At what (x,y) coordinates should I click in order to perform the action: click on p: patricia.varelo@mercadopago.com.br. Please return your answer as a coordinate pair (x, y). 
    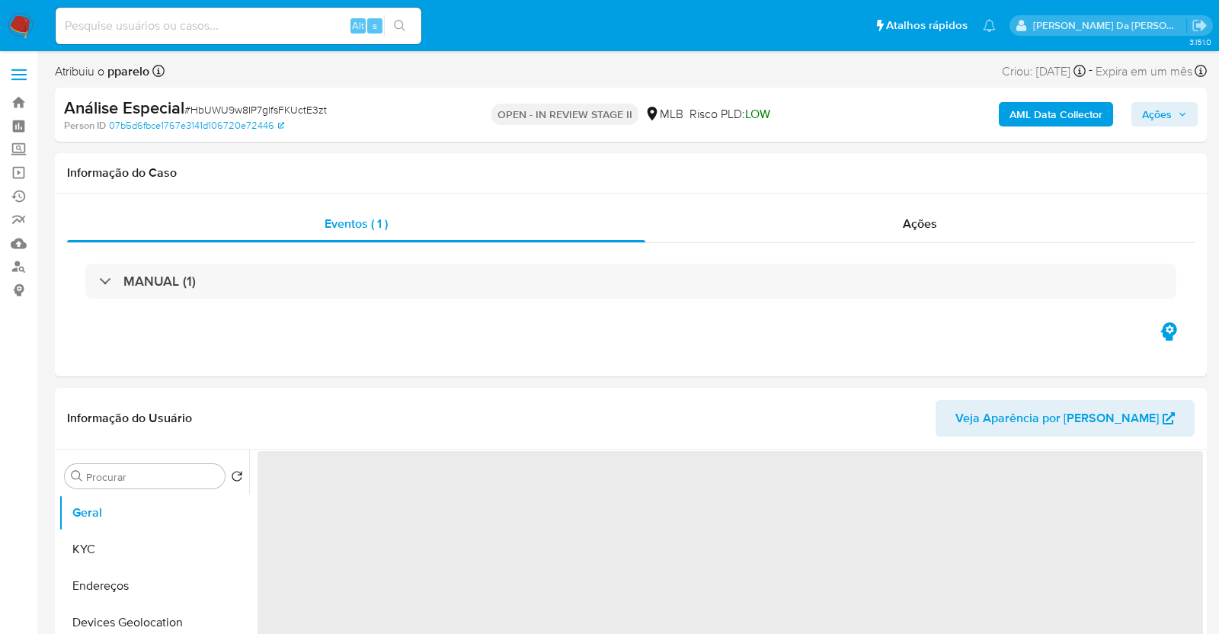
    Looking at the image, I should click on (1110, 25).